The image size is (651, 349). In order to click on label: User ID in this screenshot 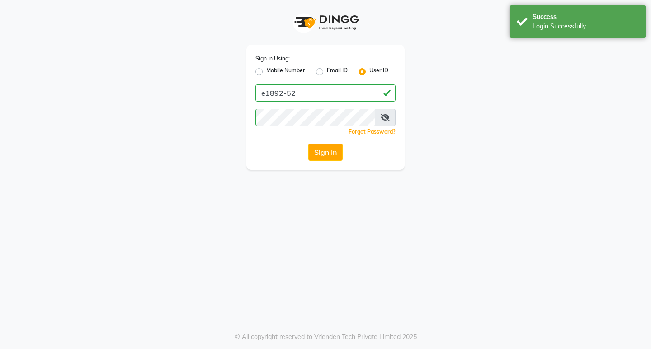, I will do `click(379, 72)`.